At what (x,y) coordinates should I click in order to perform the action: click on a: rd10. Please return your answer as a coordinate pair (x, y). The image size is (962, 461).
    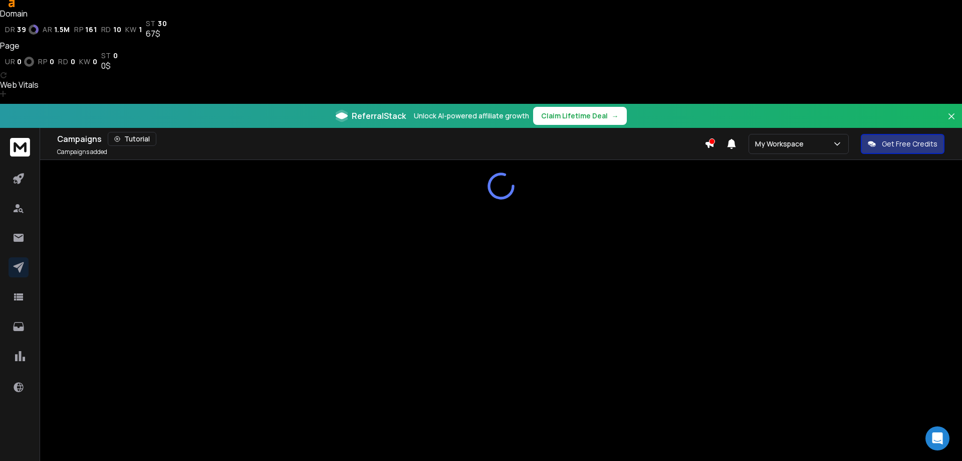
    Looking at the image, I should click on (111, 30).